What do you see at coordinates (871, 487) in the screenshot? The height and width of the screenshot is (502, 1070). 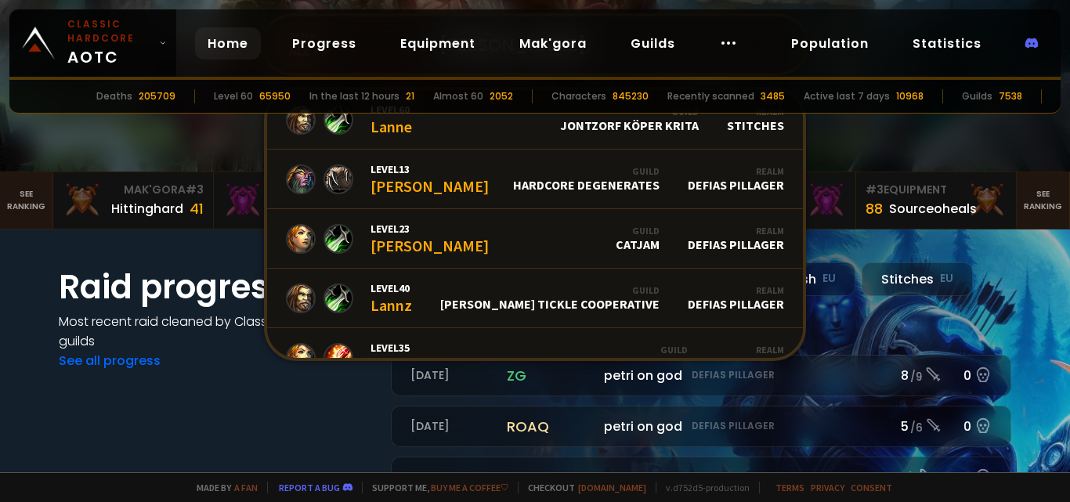 I see `a: Consent` at bounding box center [871, 487].